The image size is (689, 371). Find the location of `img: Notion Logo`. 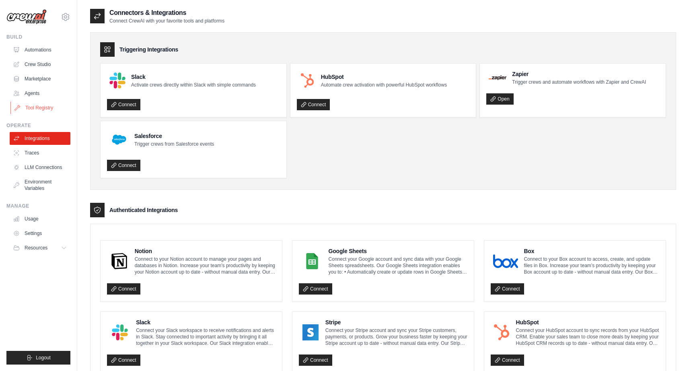

img: Notion Logo is located at coordinates (119, 261).